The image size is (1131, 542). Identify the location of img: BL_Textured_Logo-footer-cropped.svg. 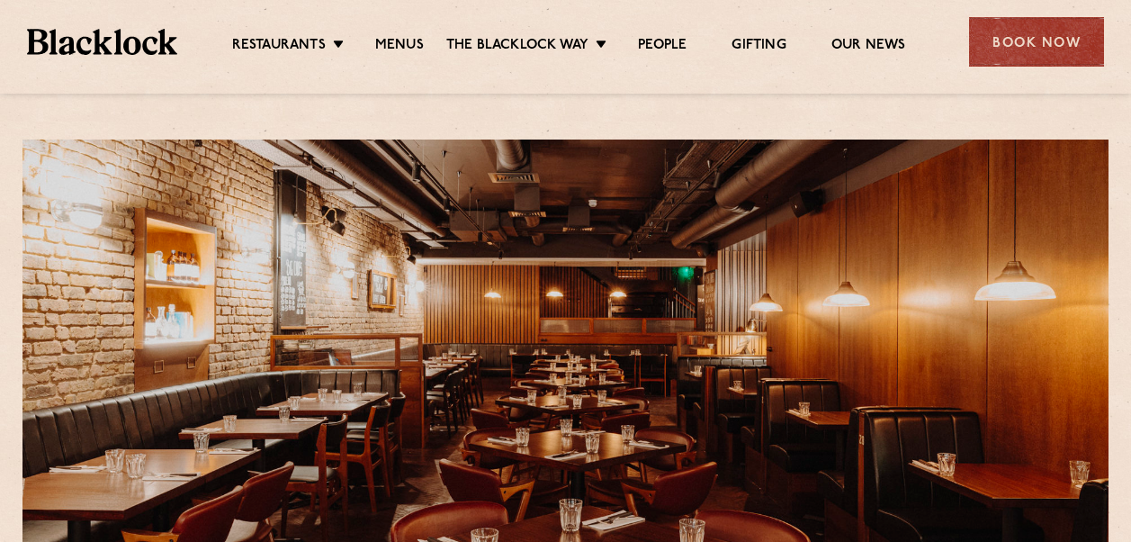
(102, 41).